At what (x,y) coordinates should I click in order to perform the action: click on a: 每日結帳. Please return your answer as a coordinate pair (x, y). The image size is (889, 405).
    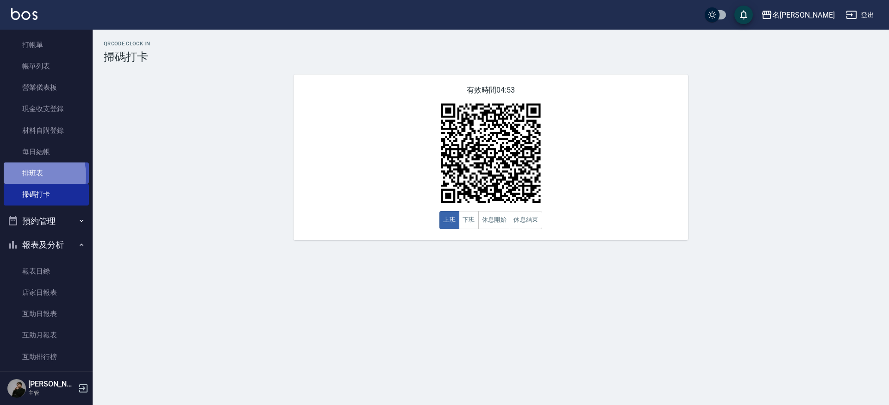
    Looking at the image, I should click on (46, 152).